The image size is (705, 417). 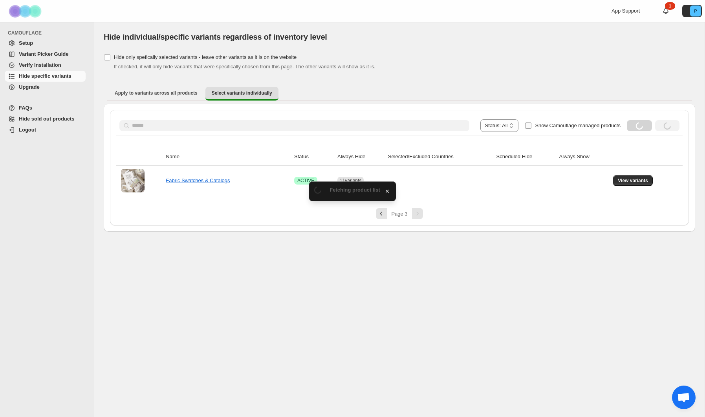 What do you see at coordinates (156, 93) in the screenshot?
I see `span: Apply to variants across all products` at bounding box center [156, 93].